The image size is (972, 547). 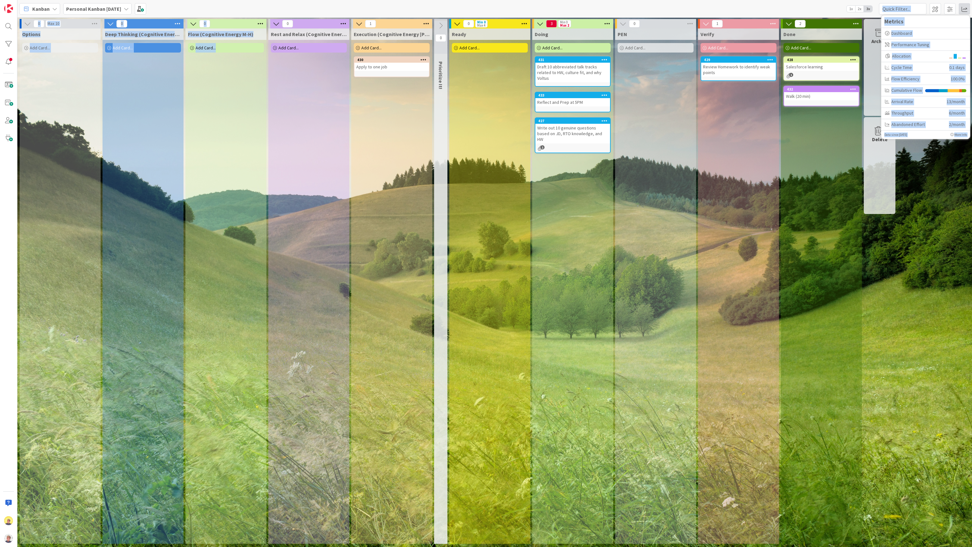 I want to click on div: Salesforce learning, so click(x=821, y=67).